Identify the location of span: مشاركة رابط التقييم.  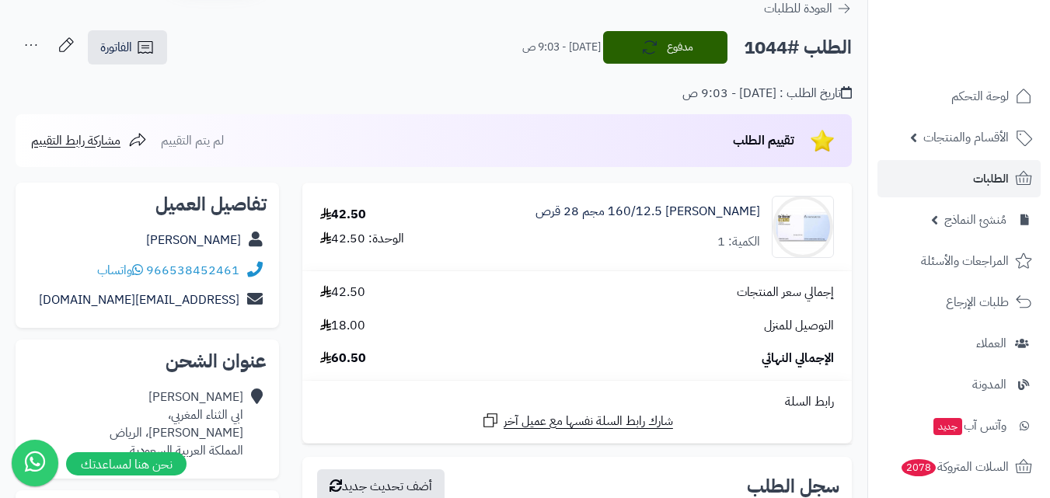
(75, 141).